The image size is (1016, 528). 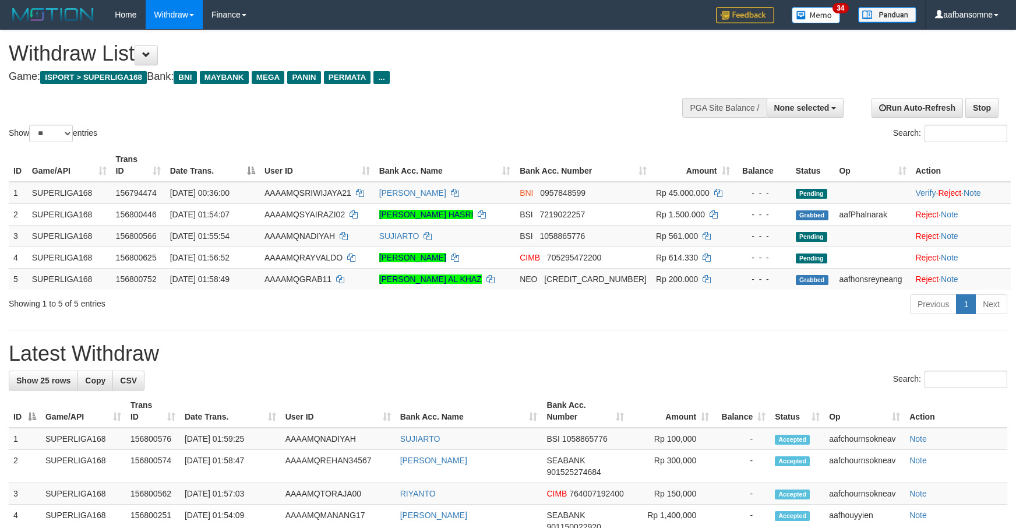 What do you see at coordinates (18, 193) in the screenshot?
I see `td: 1` at bounding box center [18, 193].